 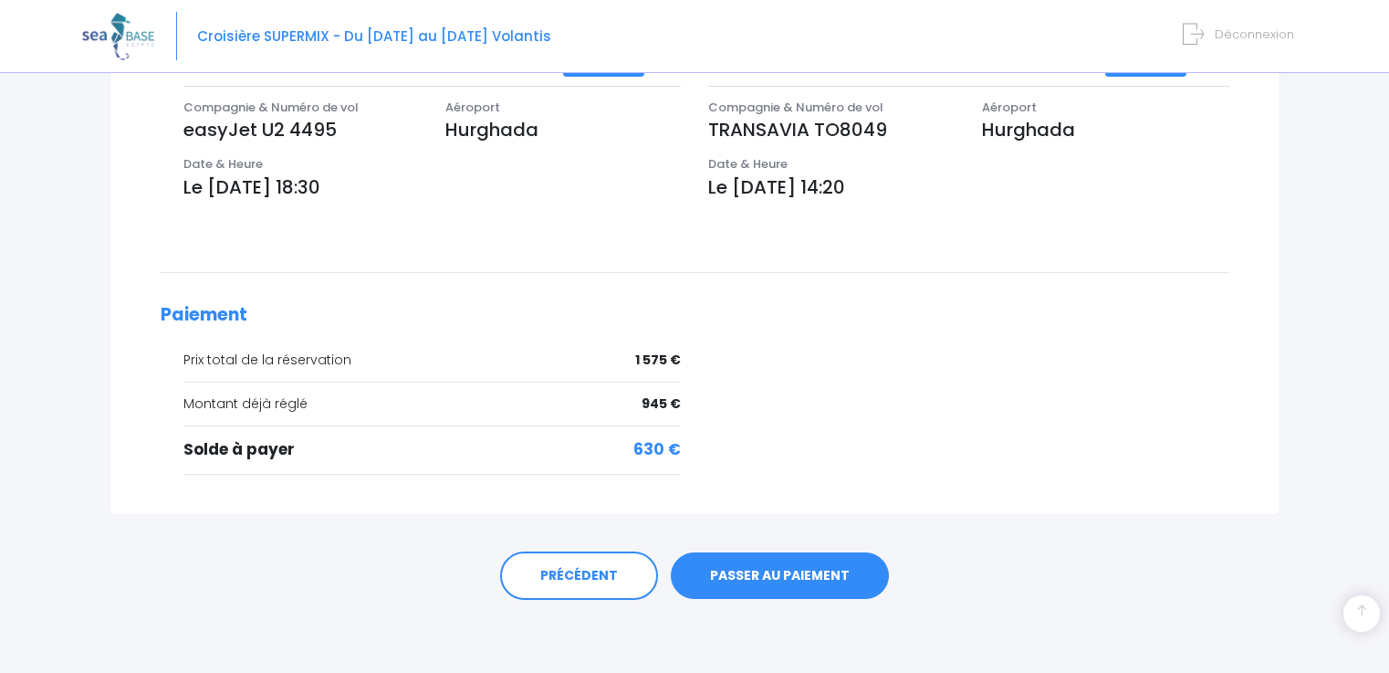 I want to click on a: PASSER AU PAIEMENT, so click(x=779, y=576).